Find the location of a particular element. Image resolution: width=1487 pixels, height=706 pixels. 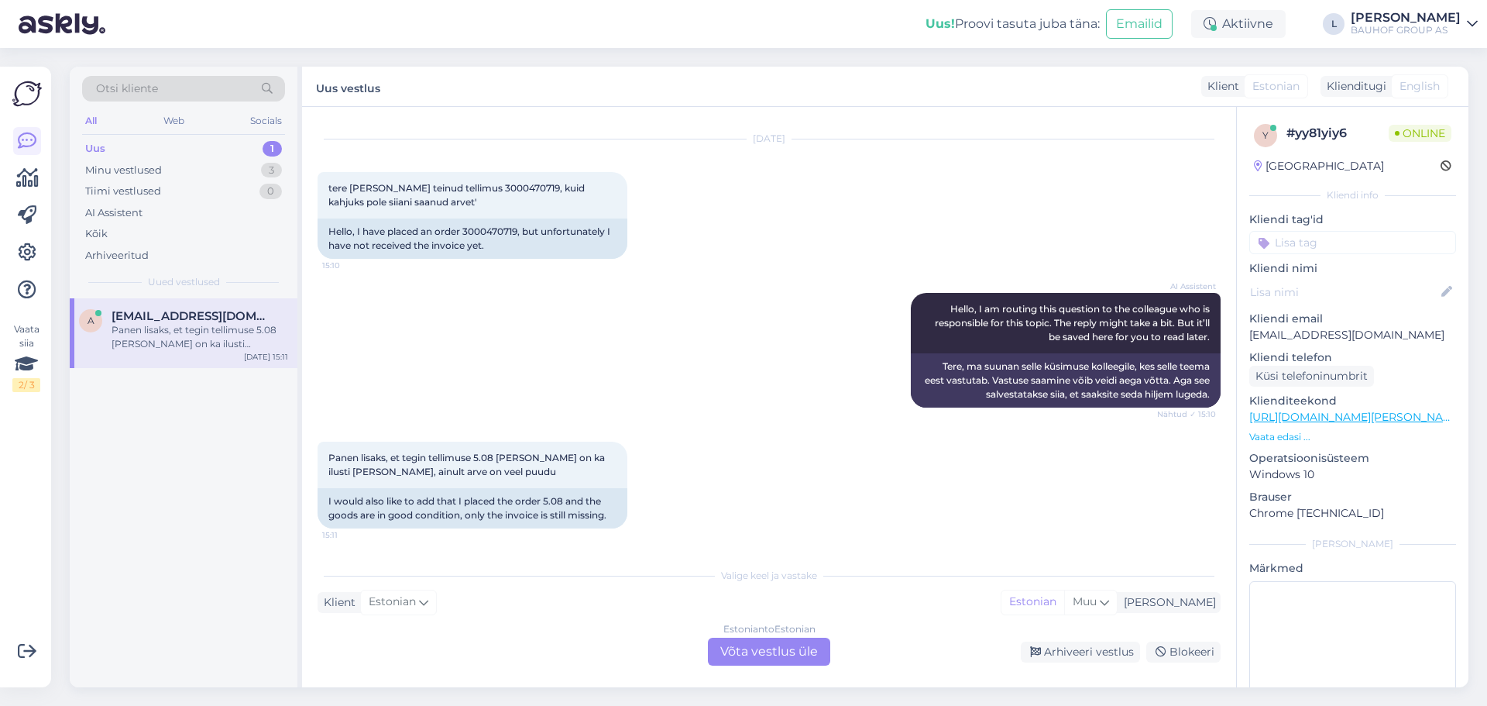

span: Uued vestlused is located at coordinates (184, 282).